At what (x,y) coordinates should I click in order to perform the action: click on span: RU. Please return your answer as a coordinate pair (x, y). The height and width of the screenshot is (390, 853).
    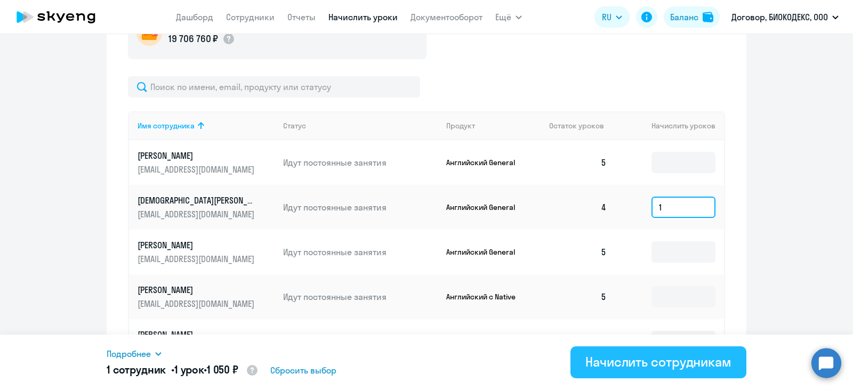
    Looking at the image, I should click on (607, 17).